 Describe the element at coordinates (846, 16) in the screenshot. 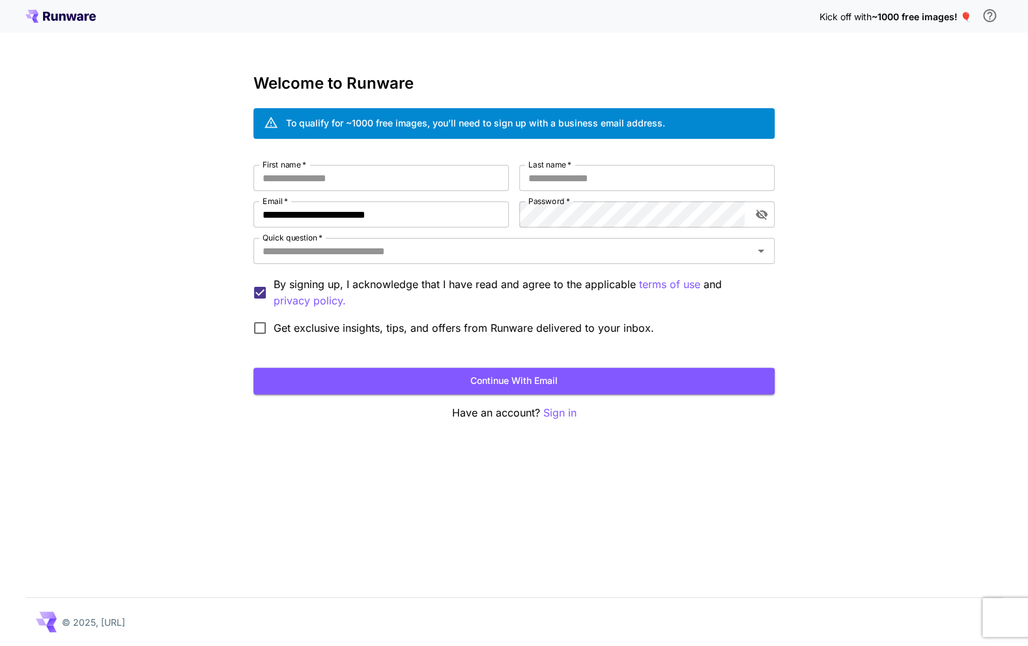

I see `span: Kick off with` at that location.